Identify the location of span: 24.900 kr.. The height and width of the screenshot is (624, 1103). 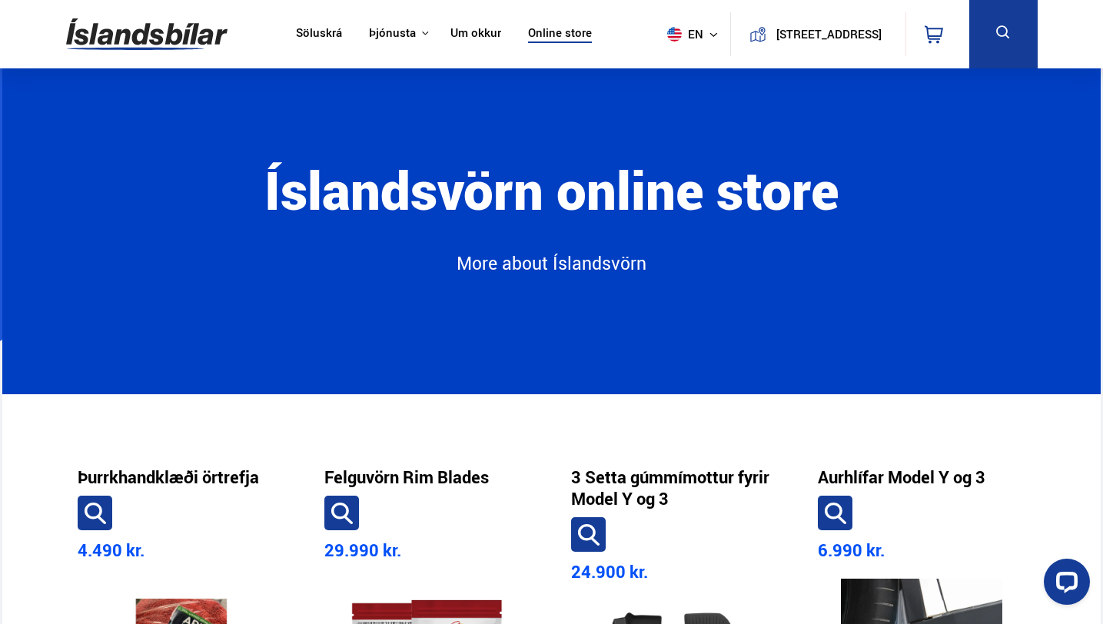
(610, 571).